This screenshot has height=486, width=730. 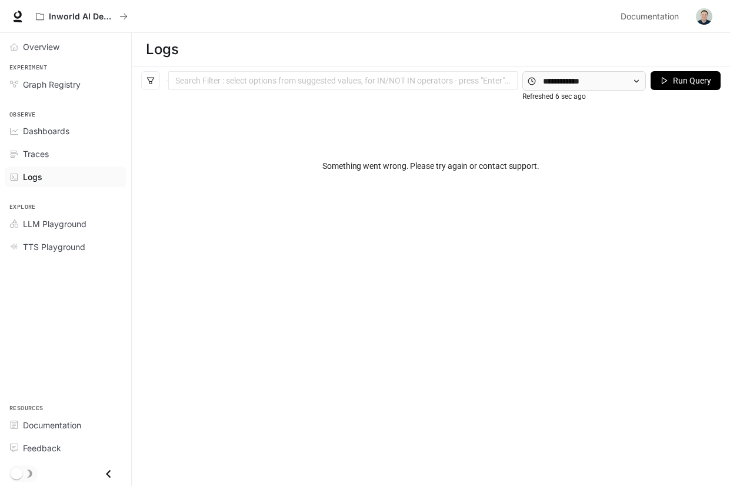 What do you see at coordinates (704, 16) in the screenshot?
I see `button: User avatar` at bounding box center [704, 16].